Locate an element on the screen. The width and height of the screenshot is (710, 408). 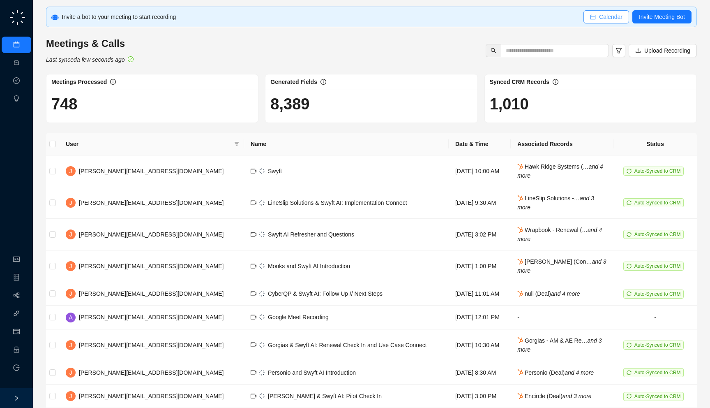
th: Associated Records is located at coordinates (562, 144).